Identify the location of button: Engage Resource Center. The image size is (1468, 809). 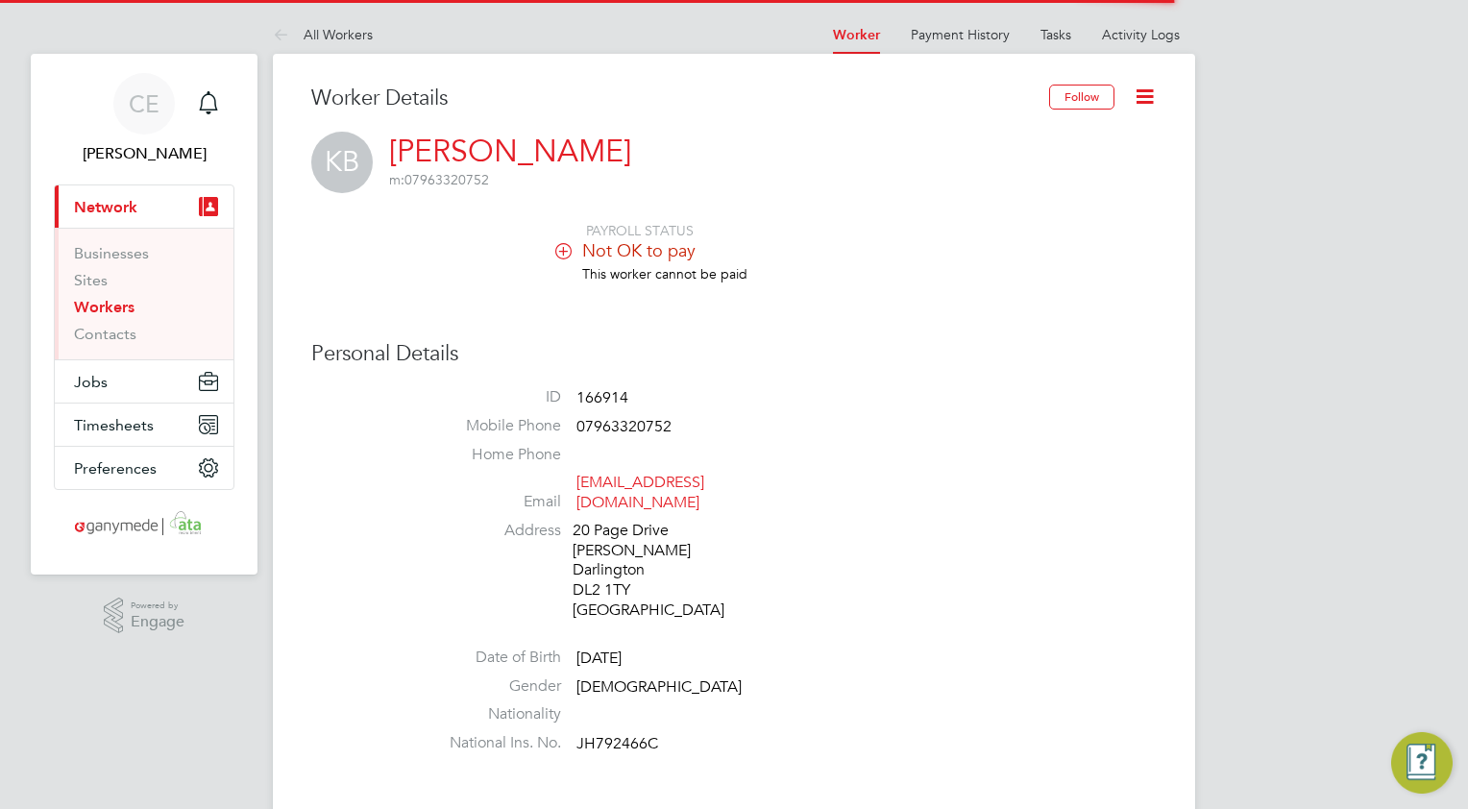
(1422, 763).